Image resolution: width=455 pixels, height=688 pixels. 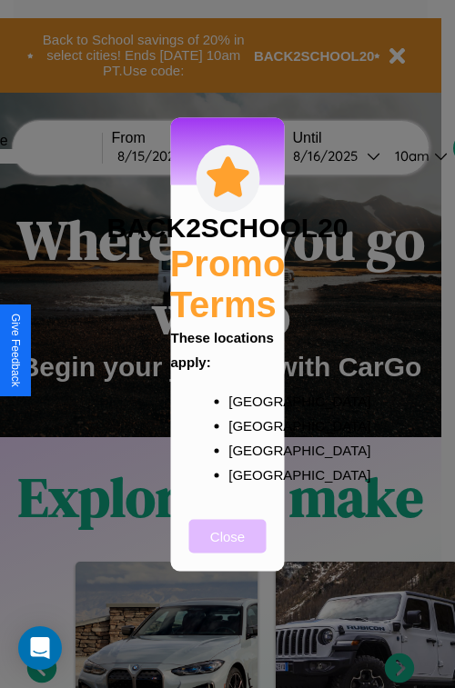 What do you see at coordinates (227, 536) in the screenshot?
I see `button: Close` at bounding box center [227, 536].